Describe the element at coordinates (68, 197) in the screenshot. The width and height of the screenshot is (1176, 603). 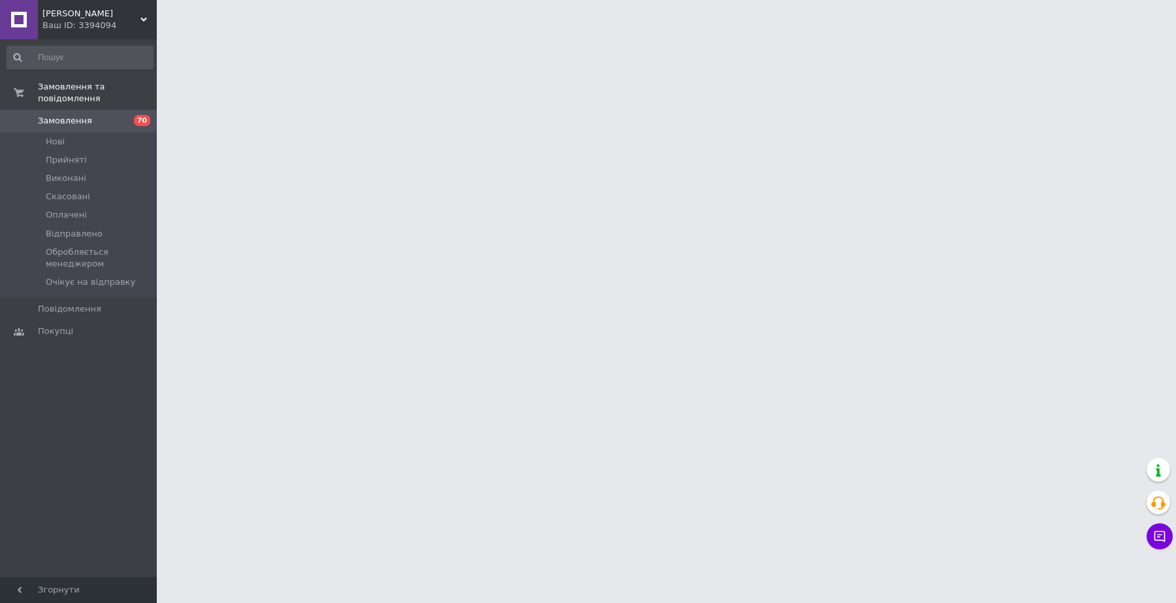
I see `span: Скасовані` at that location.